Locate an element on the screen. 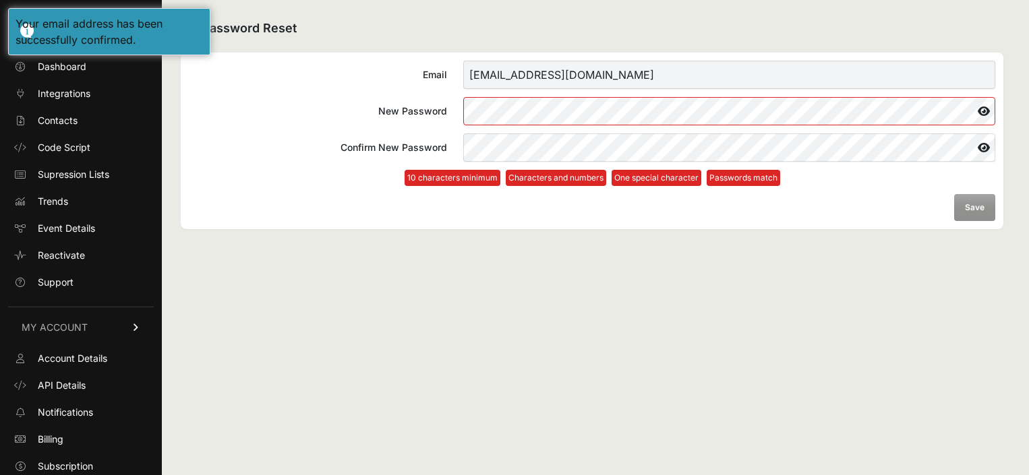 The width and height of the screenshot is (1029, 475). span: Notifications is located at coordinates (65, 413).